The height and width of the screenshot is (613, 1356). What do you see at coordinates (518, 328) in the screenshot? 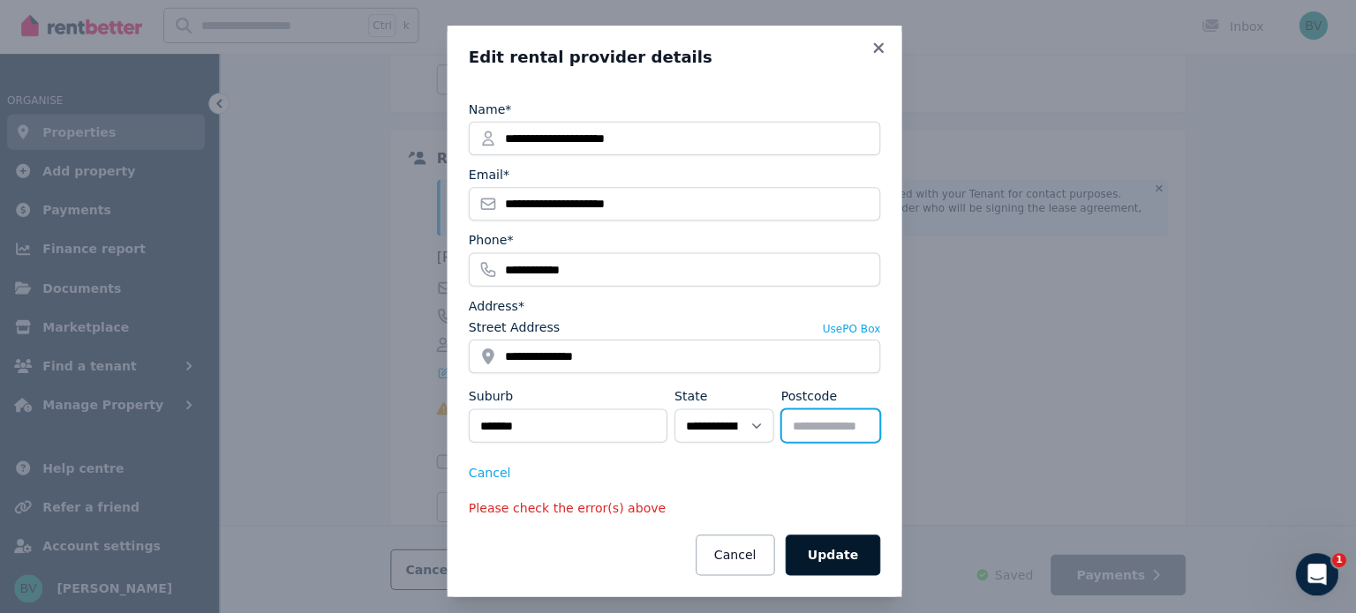
I see `label: Street Address` at bounding box center [518, 328].